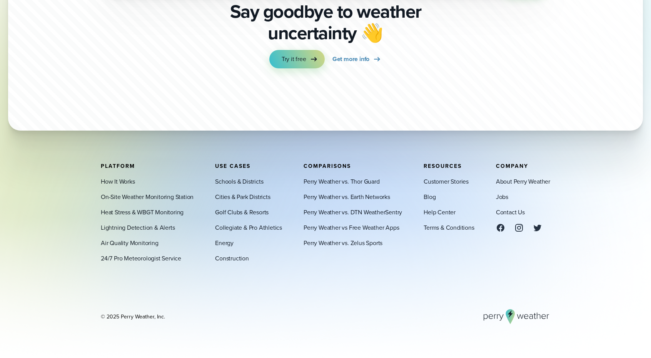 The height and width of the screenshot is (358, 651). I want to click on a: Contact Us, so click(510, 212).